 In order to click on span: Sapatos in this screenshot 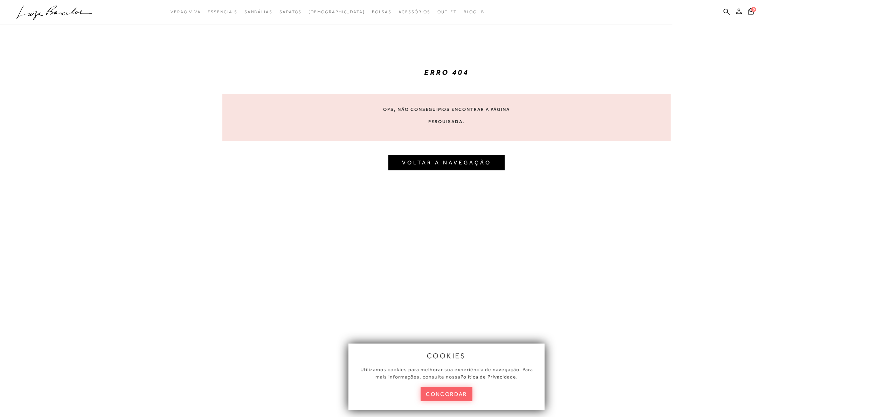, I will do `click(290, 12)`.